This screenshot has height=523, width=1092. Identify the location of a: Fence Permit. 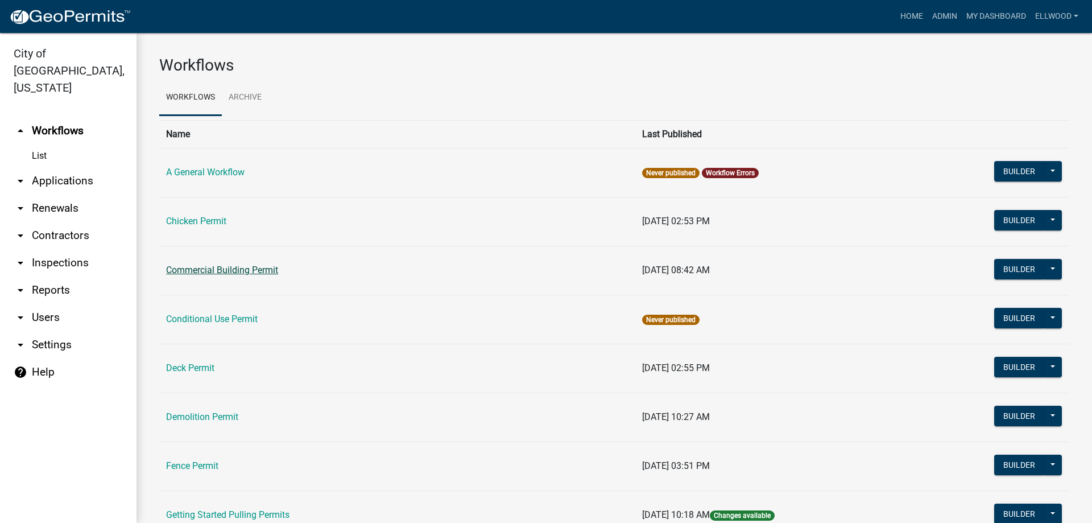
(192, 465).